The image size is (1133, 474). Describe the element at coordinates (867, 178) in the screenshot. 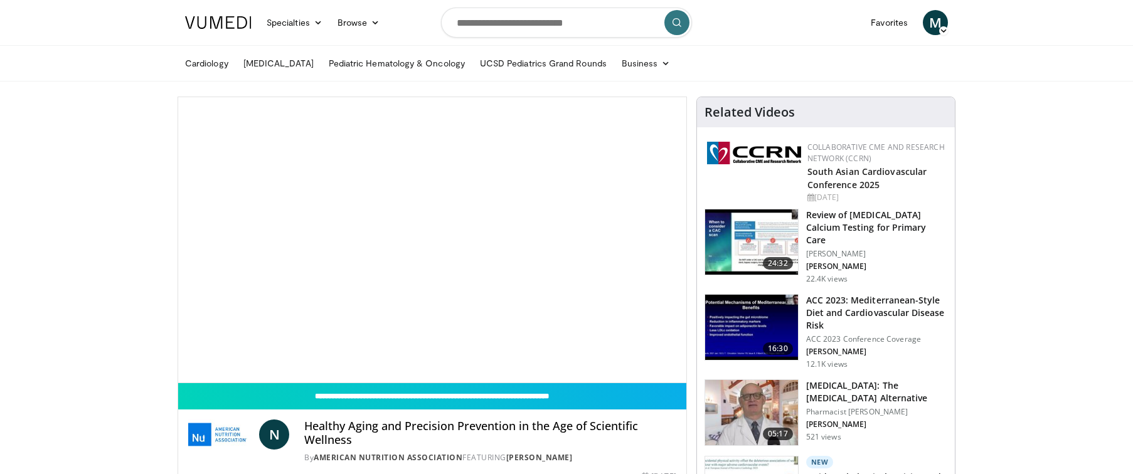

I see `a: South Asian Cardiovascular Conference 2025` at that location.